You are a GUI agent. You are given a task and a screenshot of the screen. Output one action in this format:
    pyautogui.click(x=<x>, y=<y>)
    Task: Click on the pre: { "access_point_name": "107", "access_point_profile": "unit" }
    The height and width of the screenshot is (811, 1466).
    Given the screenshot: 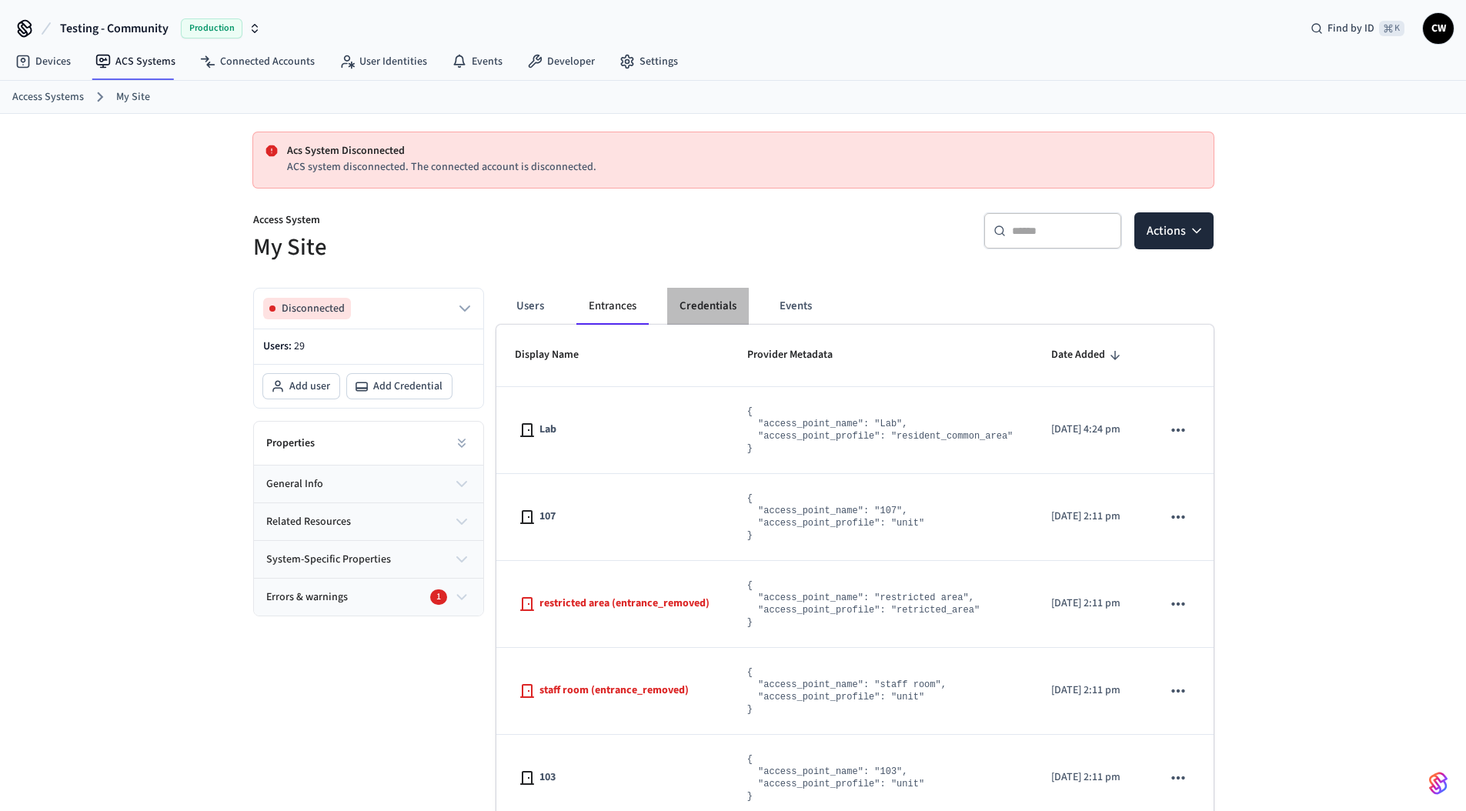 What is the action you would take?
    pyautogui.click(x=836, y=517)
    